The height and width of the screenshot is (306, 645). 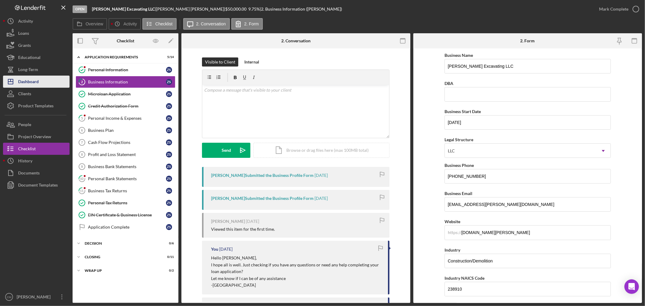 What do you see at coordinates (296, 268) in the screenshot?
I see `p: I hope all is well. Just checking if you have any questions or need any help completing your loan...` at bounding box center [296, 268].